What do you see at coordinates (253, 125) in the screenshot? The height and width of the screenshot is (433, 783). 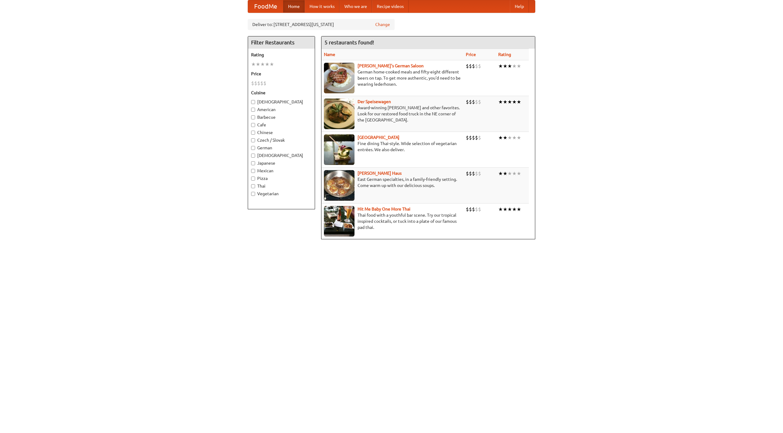 I see `input: Cafe` at bounding box center [253, 125].